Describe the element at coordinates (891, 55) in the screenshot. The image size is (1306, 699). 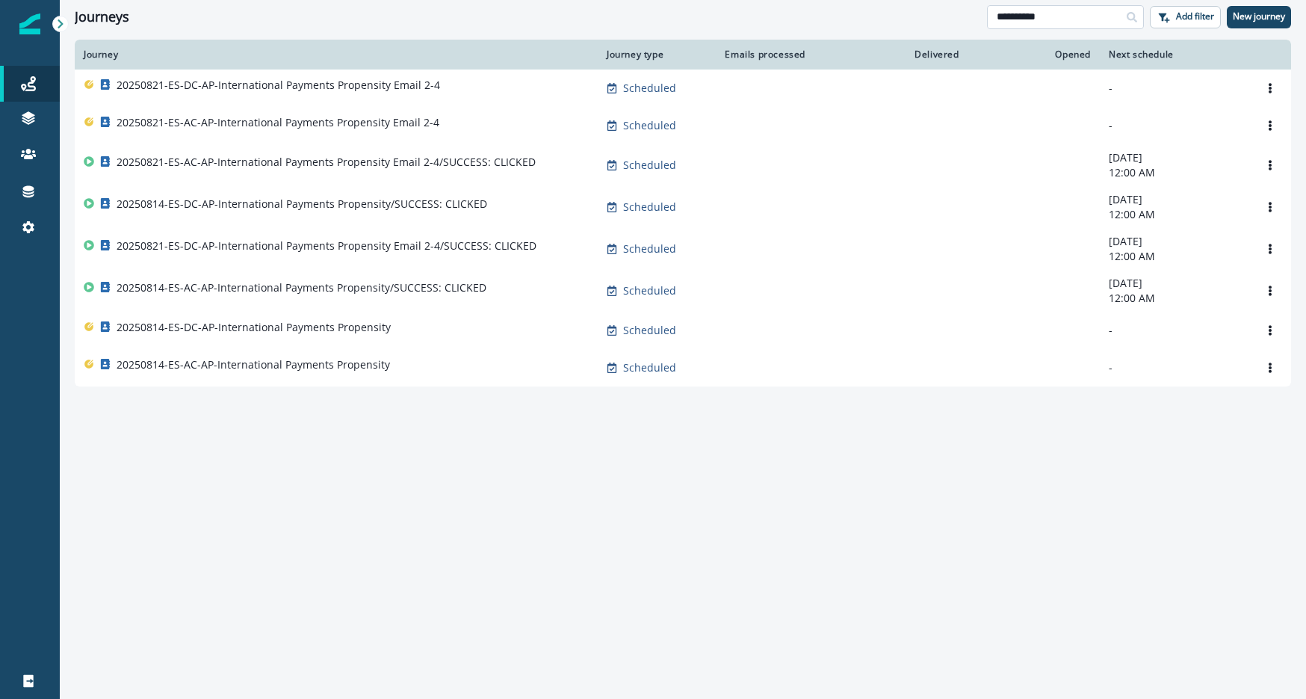
I see `div: Delivered` at that location.